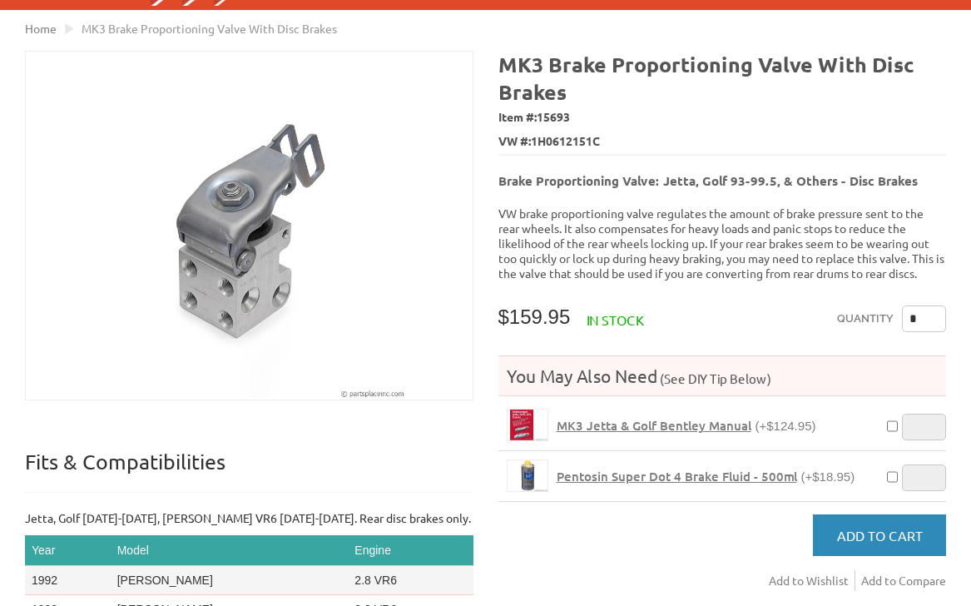 This screenshot has width=971, height=606. What do you see at coordinates (654, 425) in the screenshot?
I see `span: MK3 Jetta & Golf Bentley Manual` at bounding box center [654, 425].